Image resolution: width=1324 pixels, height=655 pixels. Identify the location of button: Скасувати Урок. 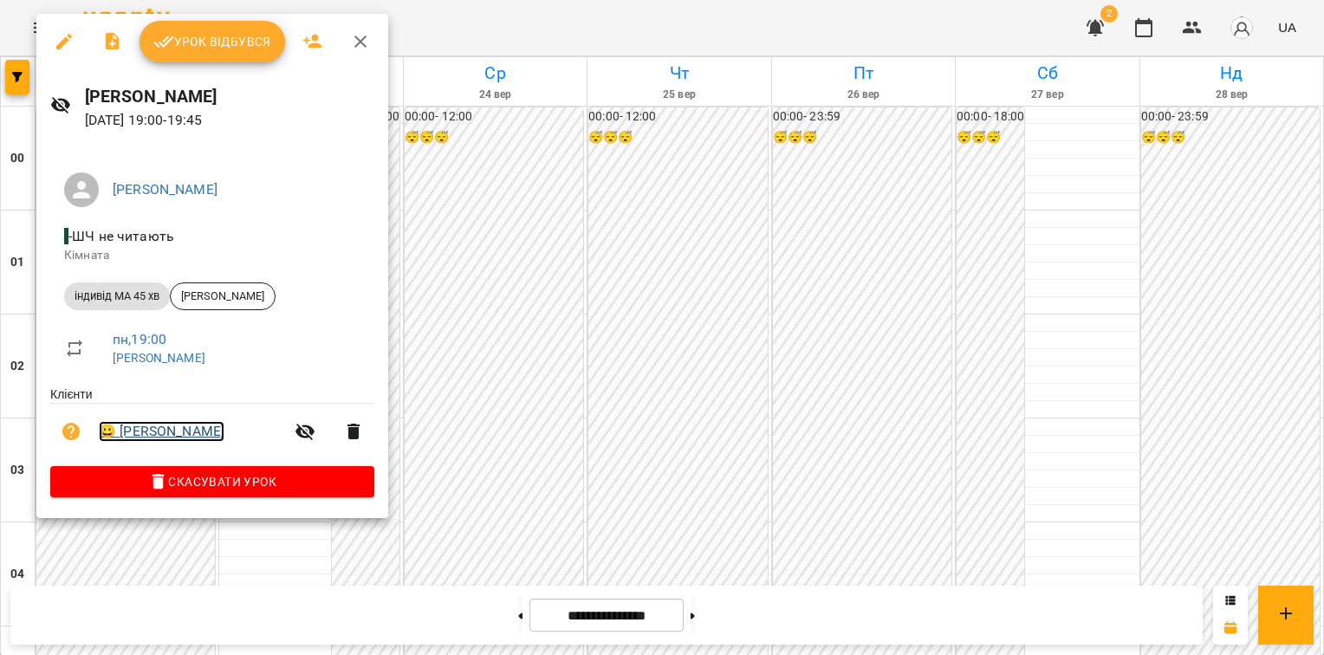
(212, 482).